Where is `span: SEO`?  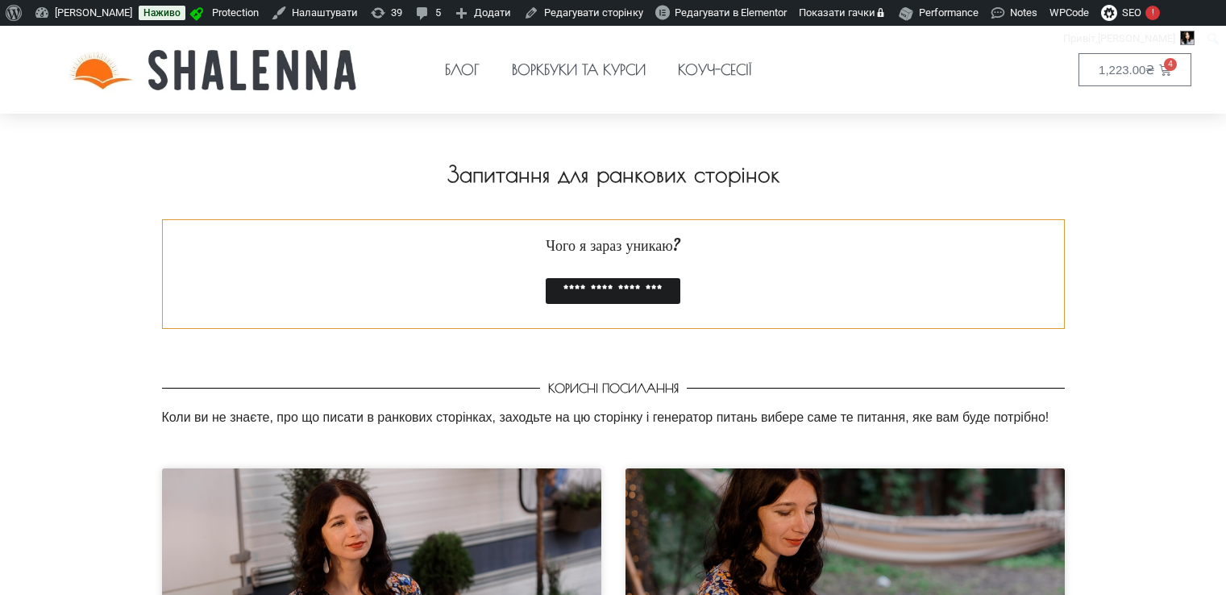
span: SEO is located at coordinates (1132, 12).